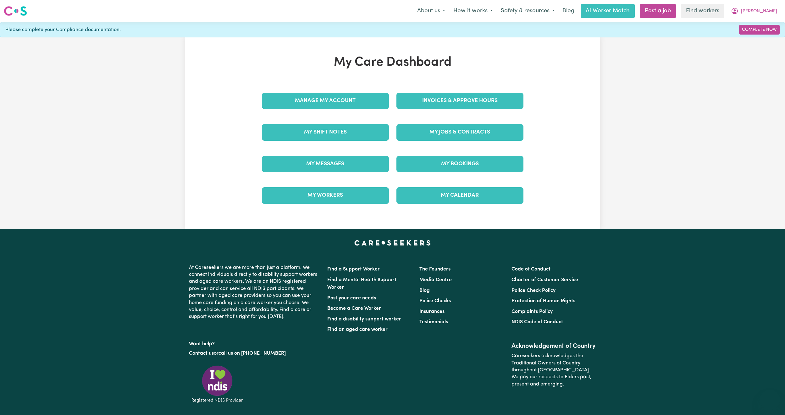 The image size is (785, 415). What do you see at coordinates (435, 269) in the screenshot?
I see `a: The Founders` at bounding box center [435, 269].